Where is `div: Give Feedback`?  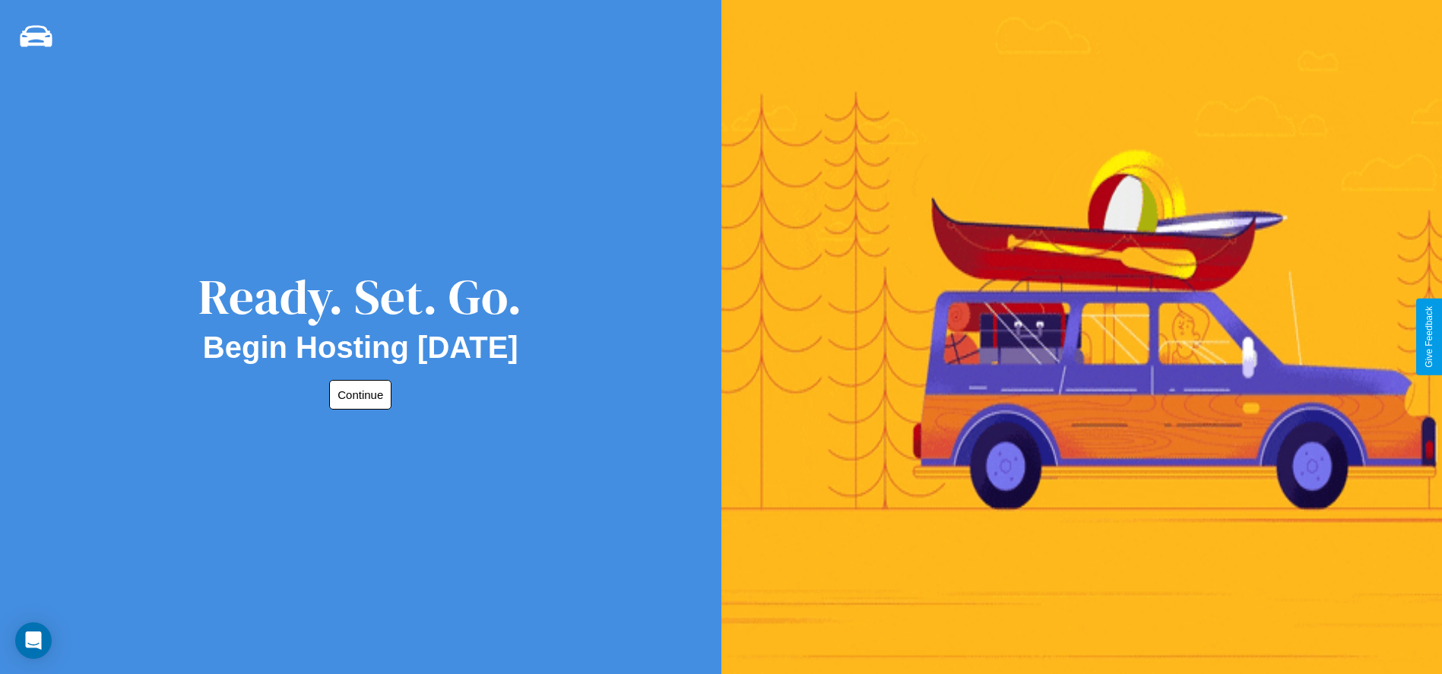 div: Give Feedback is located at coordinates (1429, 337).